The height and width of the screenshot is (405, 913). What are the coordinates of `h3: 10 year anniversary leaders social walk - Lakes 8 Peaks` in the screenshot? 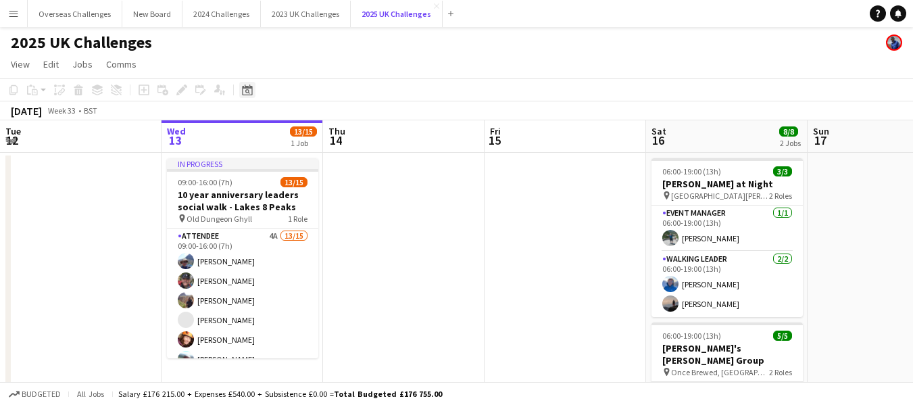 It's located at (243, 201).